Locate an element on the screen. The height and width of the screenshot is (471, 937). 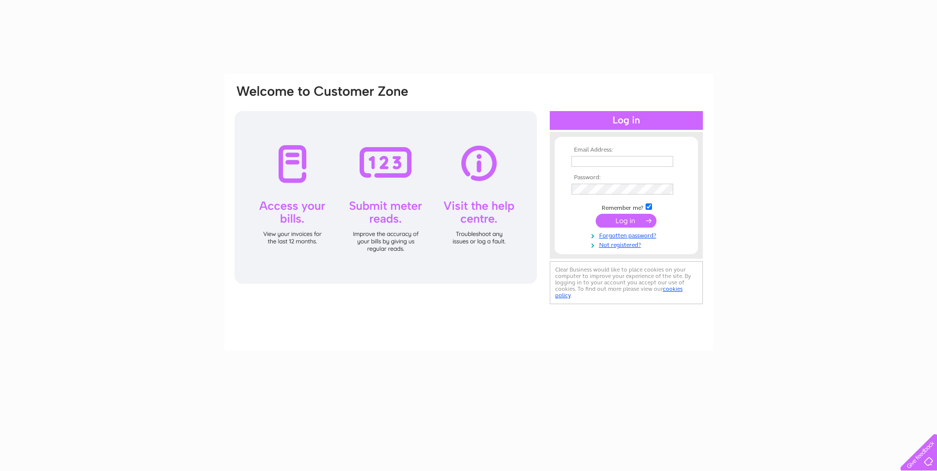
td: Remember me? is located at coordinates (626, 207).